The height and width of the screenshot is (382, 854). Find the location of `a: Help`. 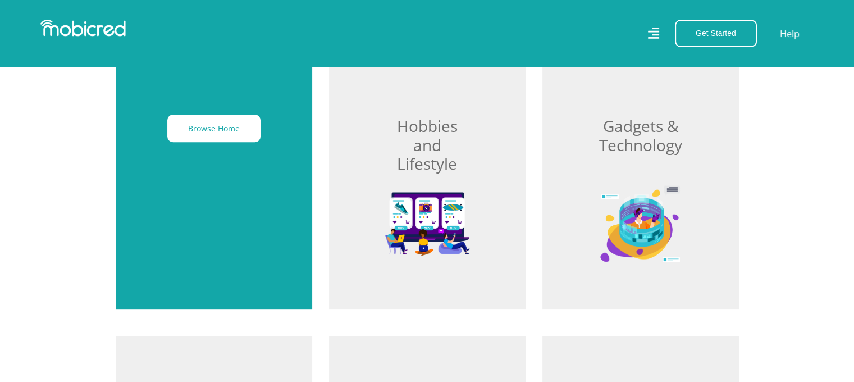

a: Help is located at coordinates (789, 34).